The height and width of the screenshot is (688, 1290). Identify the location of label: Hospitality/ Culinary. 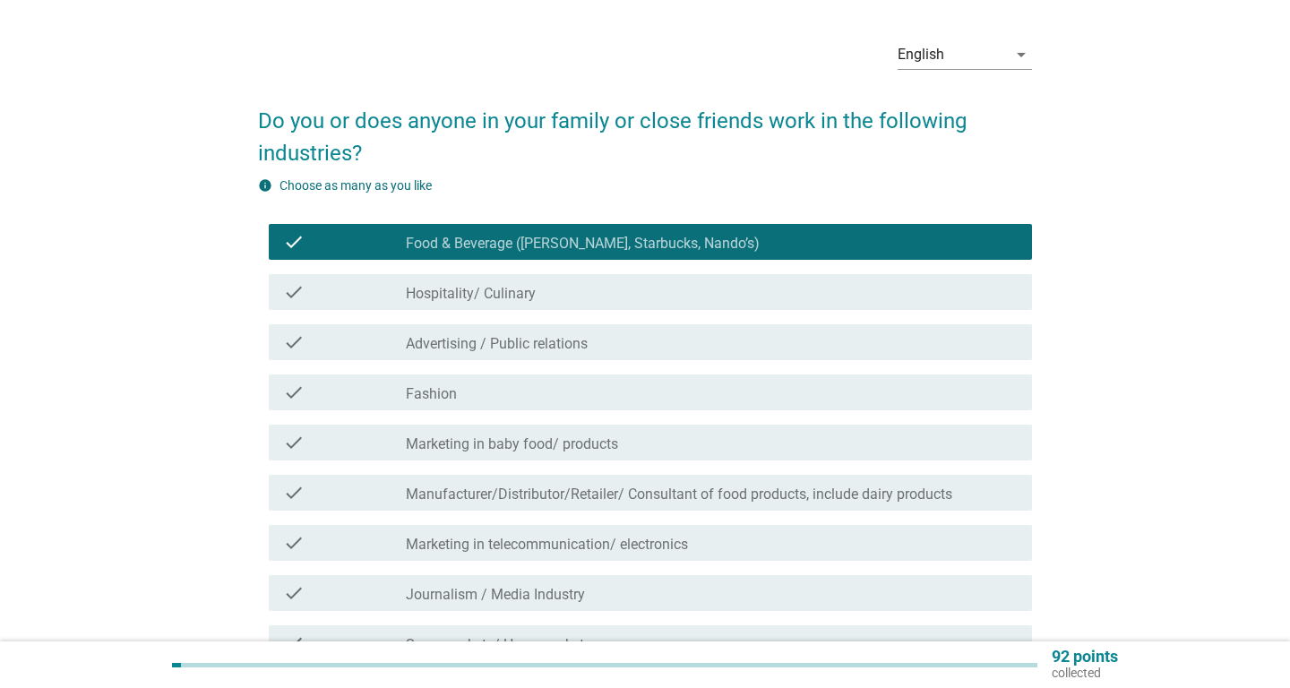
(470, 294).